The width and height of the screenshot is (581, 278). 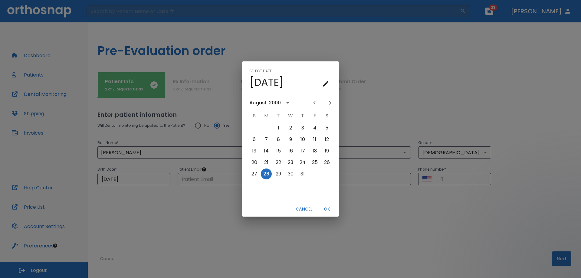 What do you see at coordinates (291, 151) in the screenshot?
I see `button: Aug 16, 2000` at bounding box center [291, 151].